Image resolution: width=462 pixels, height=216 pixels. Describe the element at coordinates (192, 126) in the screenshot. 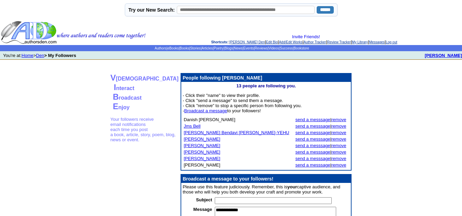

I see `a: Jms Bell` at that location.